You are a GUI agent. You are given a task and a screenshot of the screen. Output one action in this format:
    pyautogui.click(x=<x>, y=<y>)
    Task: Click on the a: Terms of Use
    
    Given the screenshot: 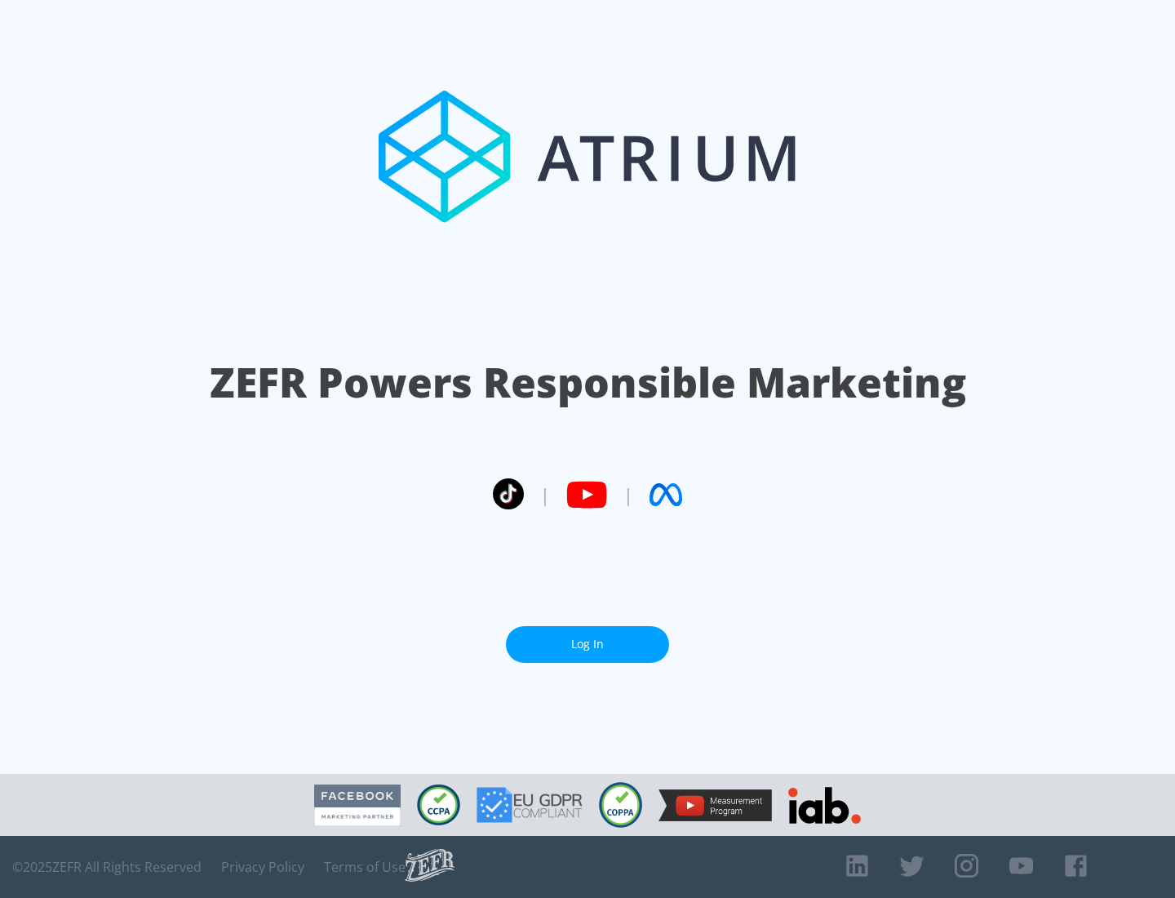 What is the action you would take?
    pyautogui.click(x=365, y=867)
    